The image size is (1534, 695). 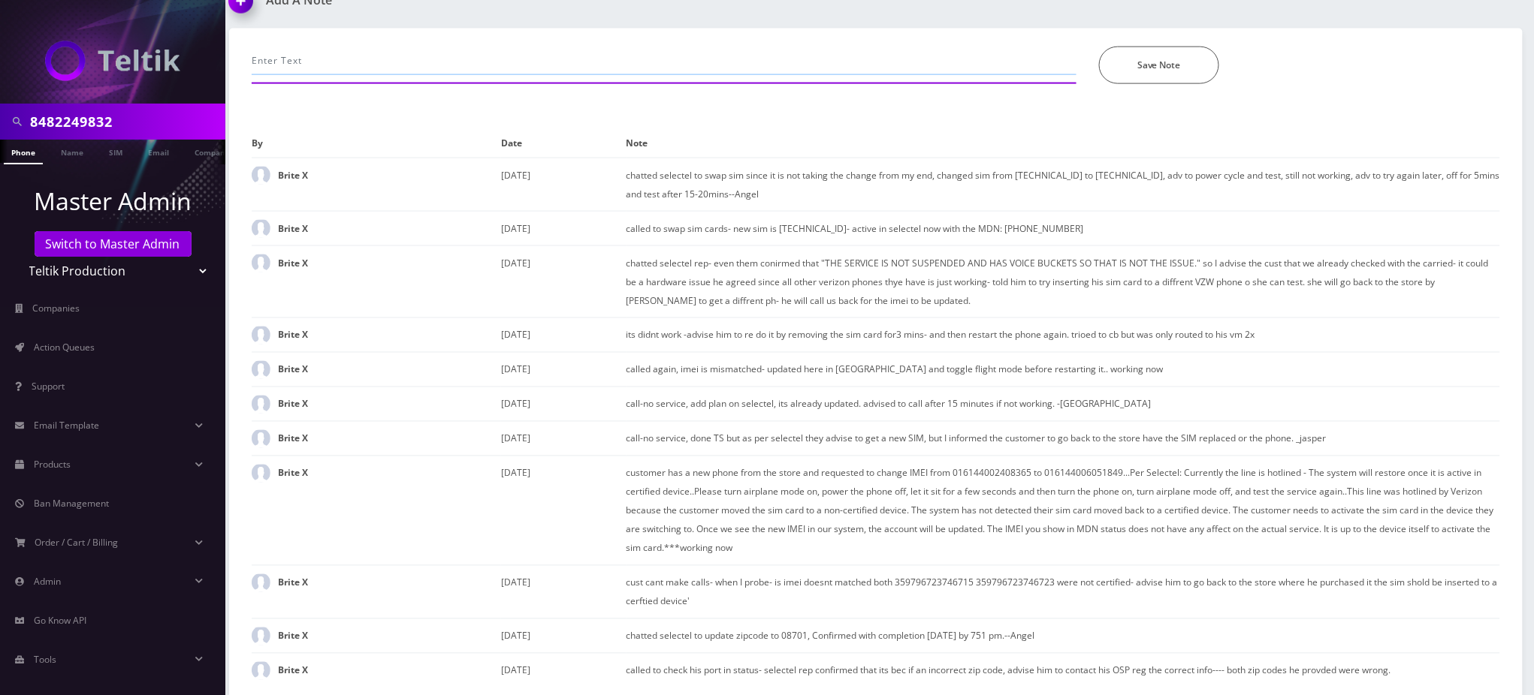 I want to click on a: Phone, so click(x=23, y=152).